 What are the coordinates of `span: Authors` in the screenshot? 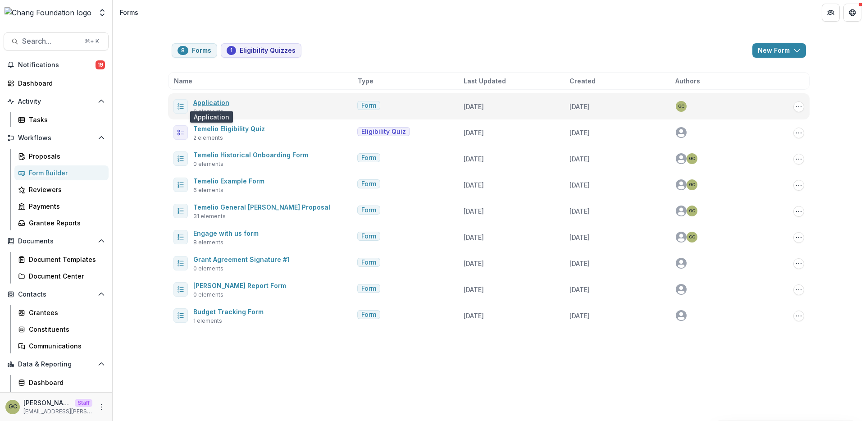 It's located at (688, 81).